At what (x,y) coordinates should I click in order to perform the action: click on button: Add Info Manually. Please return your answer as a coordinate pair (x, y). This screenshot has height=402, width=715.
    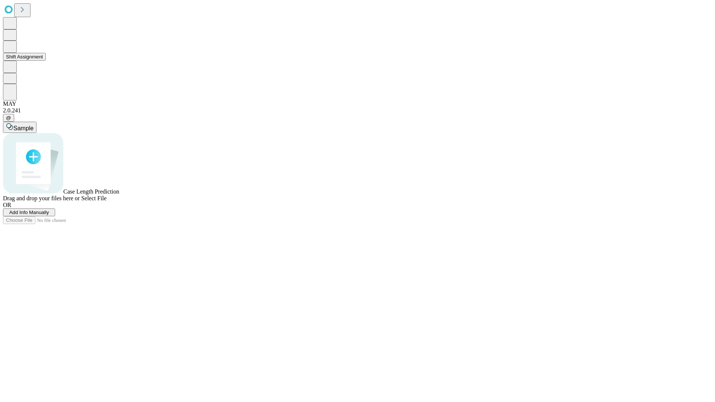
    Looking at the image, I should click on (29, 212).